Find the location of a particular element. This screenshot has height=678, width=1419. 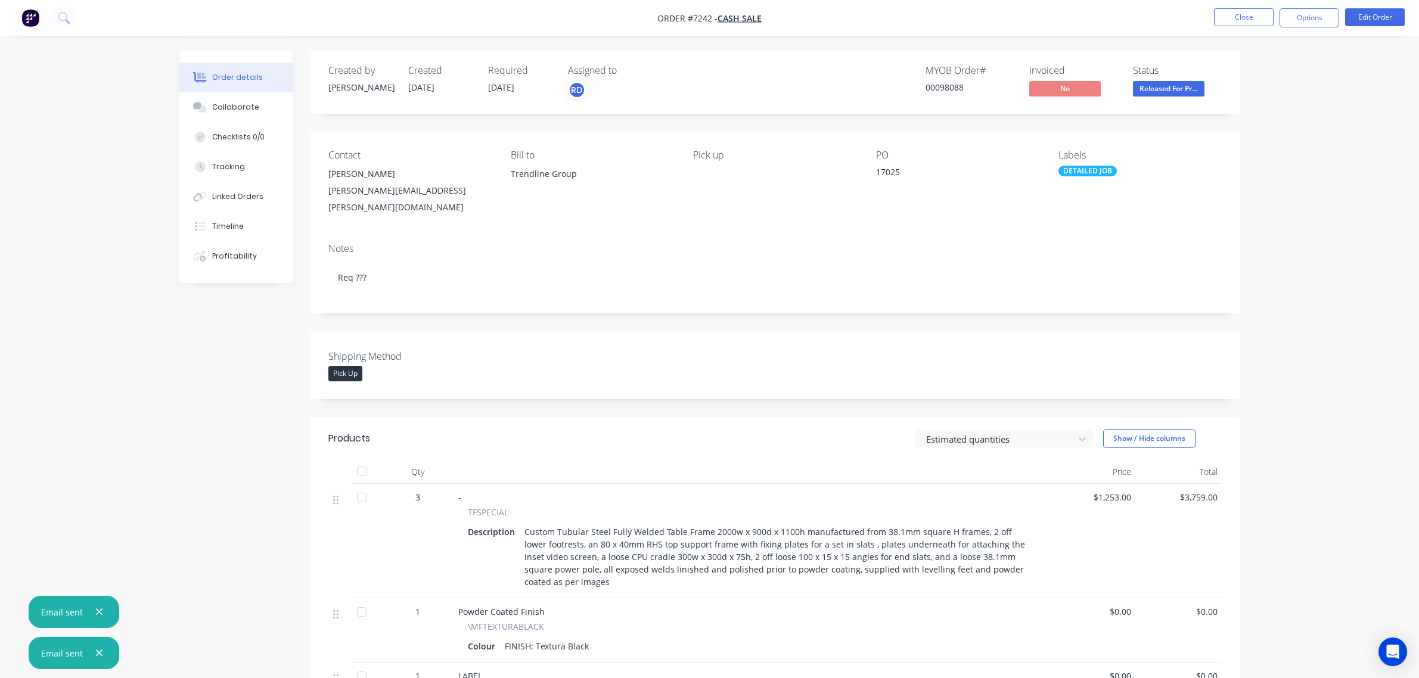

div: Pick Up is located at coordinates (345, 374).